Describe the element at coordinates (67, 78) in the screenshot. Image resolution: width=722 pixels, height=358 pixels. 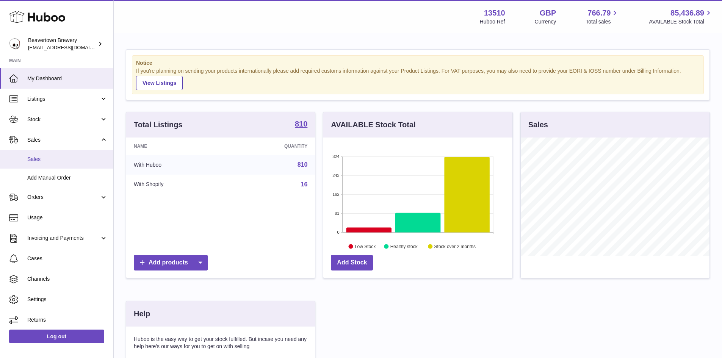
I see `span: My Dashboard` at that location.